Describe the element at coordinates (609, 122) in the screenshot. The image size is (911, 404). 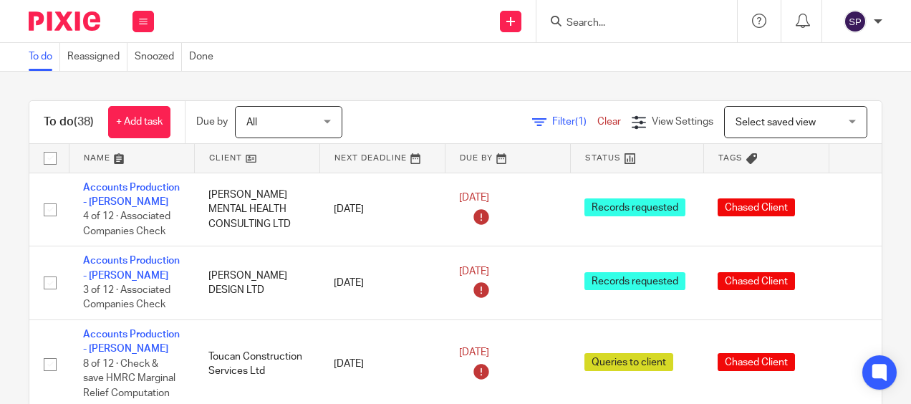
I see `a: Clear` at that location.